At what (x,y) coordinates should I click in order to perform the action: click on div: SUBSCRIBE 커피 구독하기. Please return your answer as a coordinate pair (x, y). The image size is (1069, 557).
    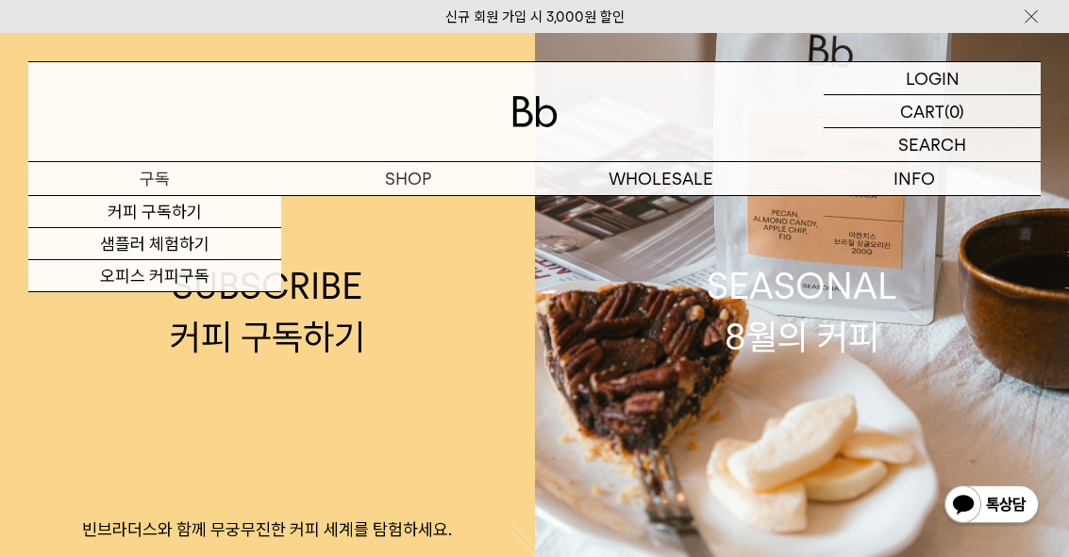
    Looking at the image, I should click on (267, 311).